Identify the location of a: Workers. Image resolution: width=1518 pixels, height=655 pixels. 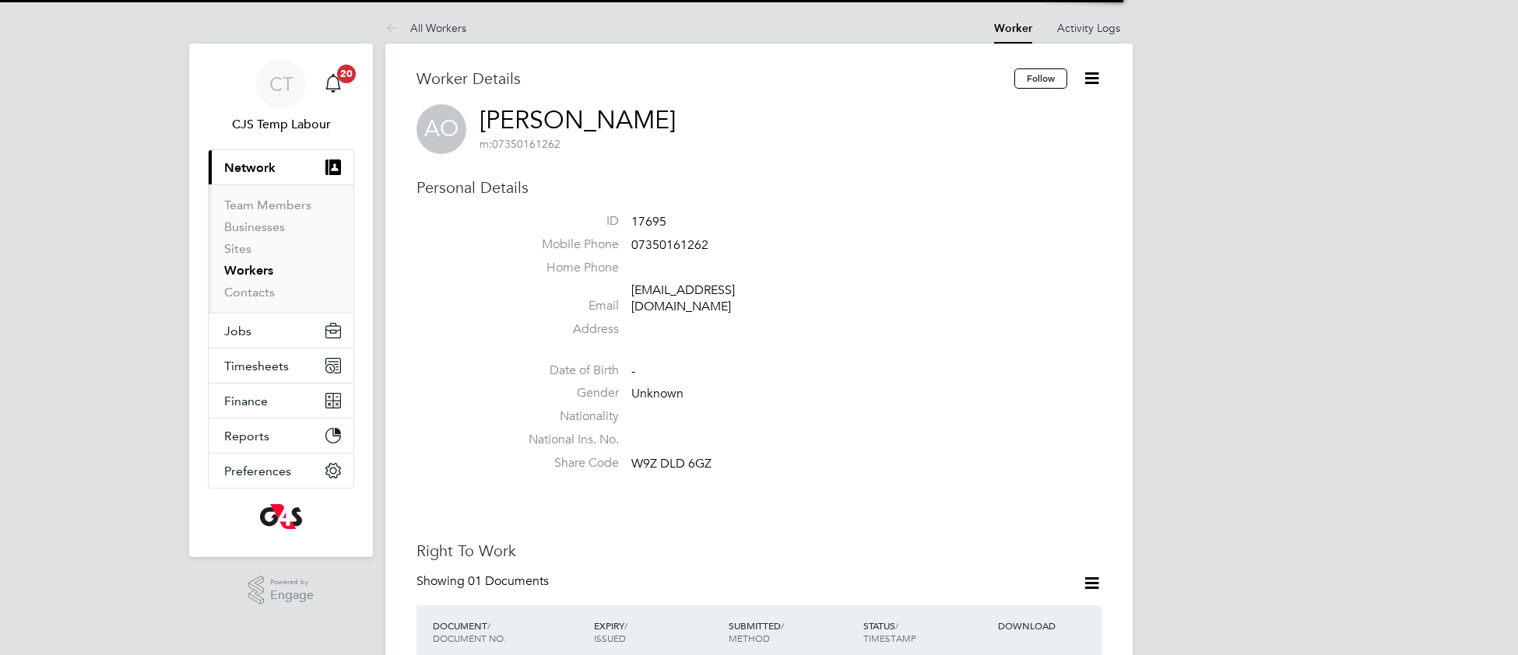
(248, 270).